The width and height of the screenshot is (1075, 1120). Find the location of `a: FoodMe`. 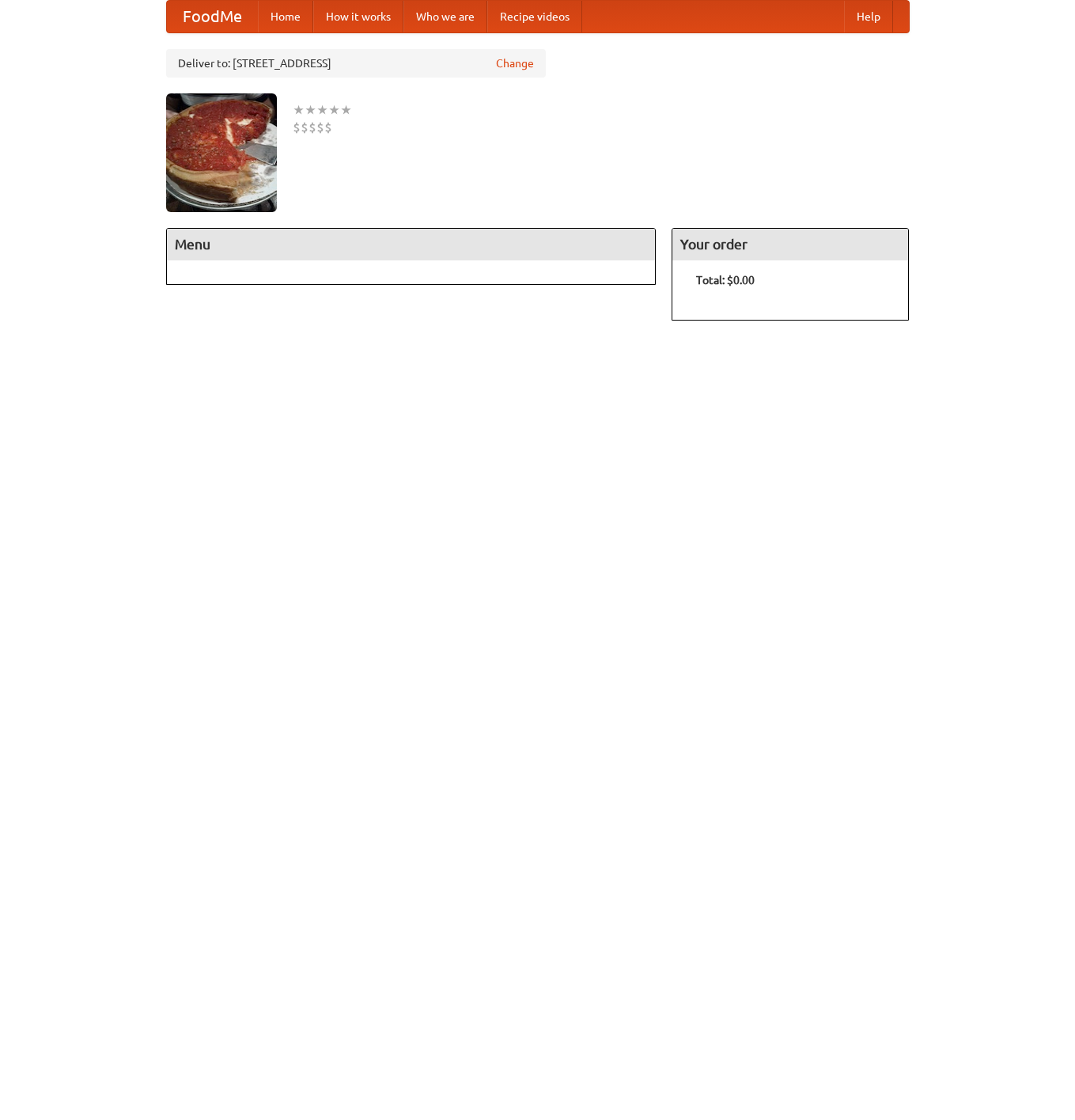

a: FoodMe is located at coordinates (212, 17).